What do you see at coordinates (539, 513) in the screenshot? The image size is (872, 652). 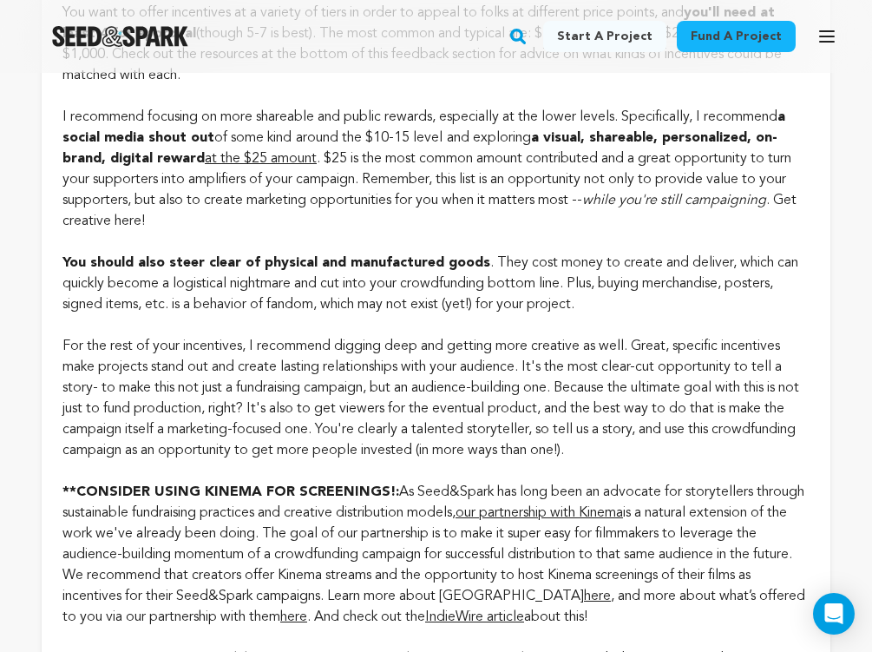 I see `a: our partnership with Kinema` at bounding box center [539, 513].